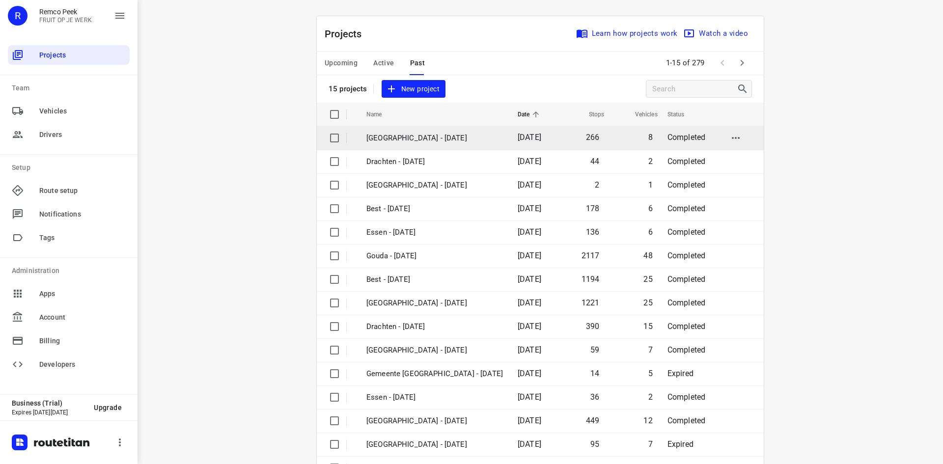 This screenshot has width=943, height=464. What do you see at coordinates (593, 420) in the screenshot?
I see `span: 449` at bounding box center [593, 420].